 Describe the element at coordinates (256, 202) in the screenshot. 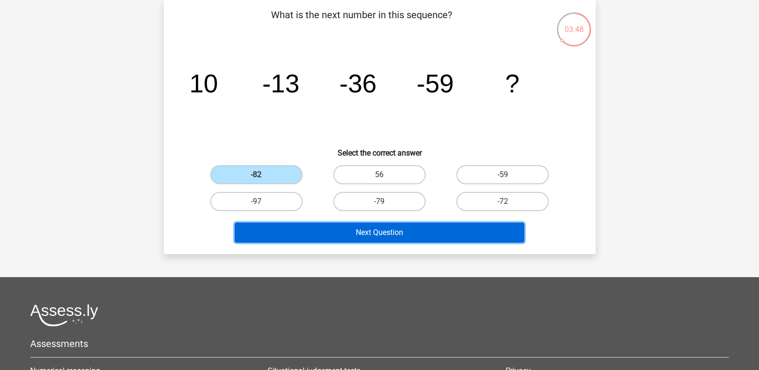

I see `label: -97` at that location.